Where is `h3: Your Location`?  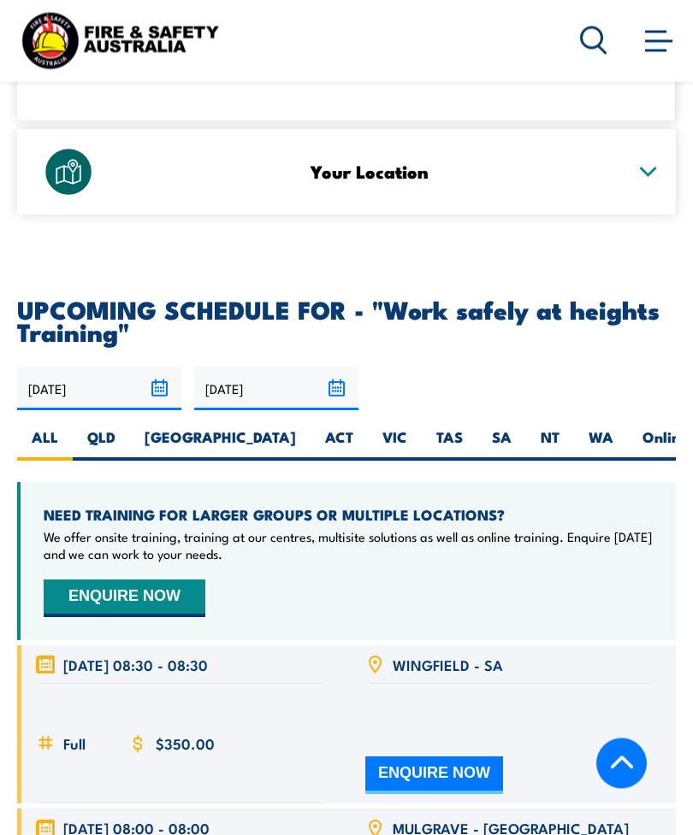
h3: Your Location is located at coordinates (369, 172).